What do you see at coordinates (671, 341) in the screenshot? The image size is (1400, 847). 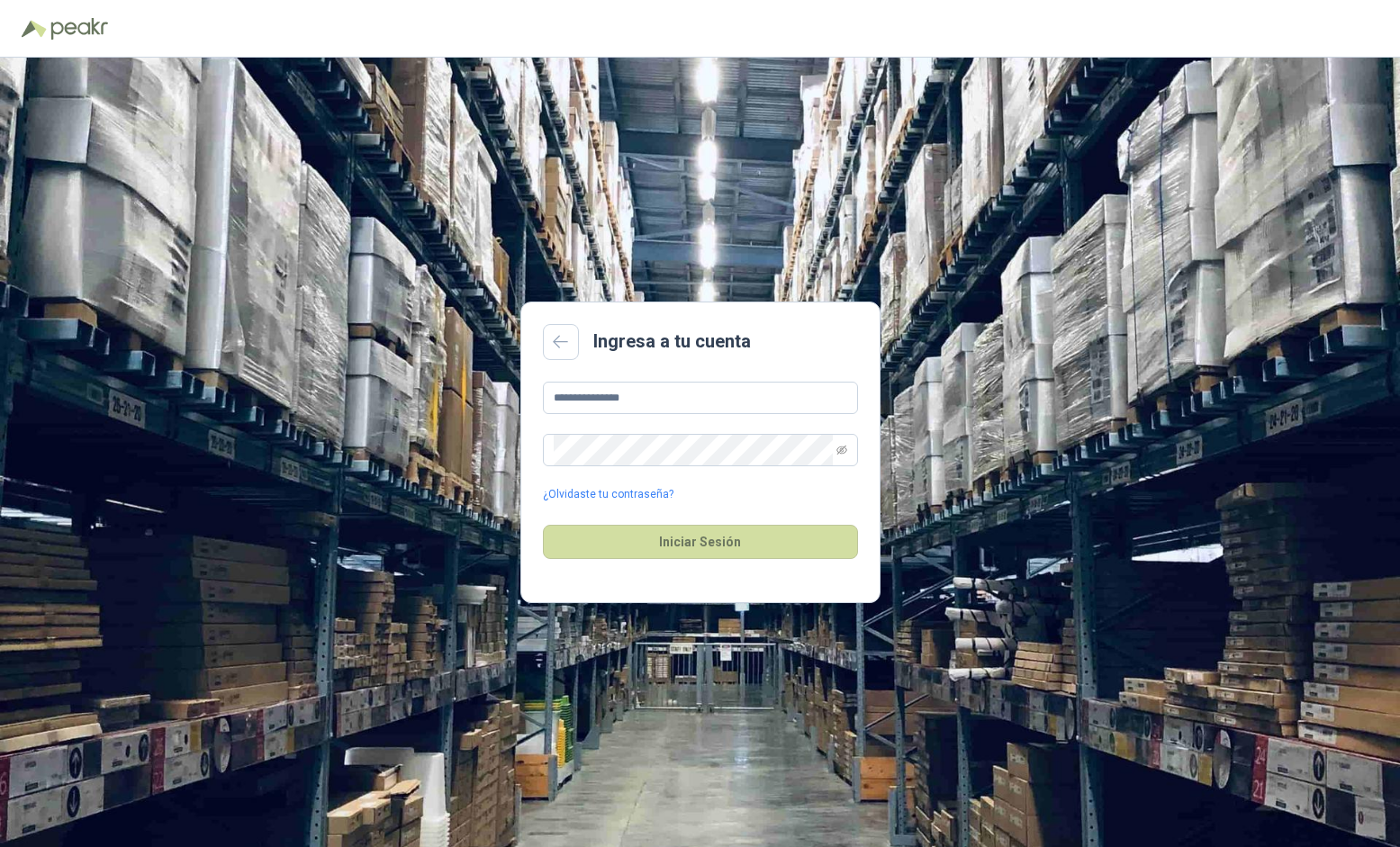 I see `h2: Ingresa a tu cuenta` at bounding box center [671, 341].